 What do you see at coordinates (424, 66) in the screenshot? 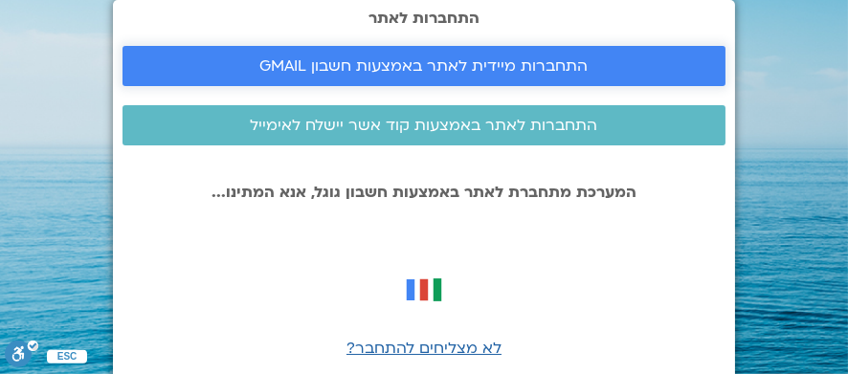
I see `a: התחברות מיידית לאתר באמצעות חשבון GMAIL` at bounding box center [424, 66].